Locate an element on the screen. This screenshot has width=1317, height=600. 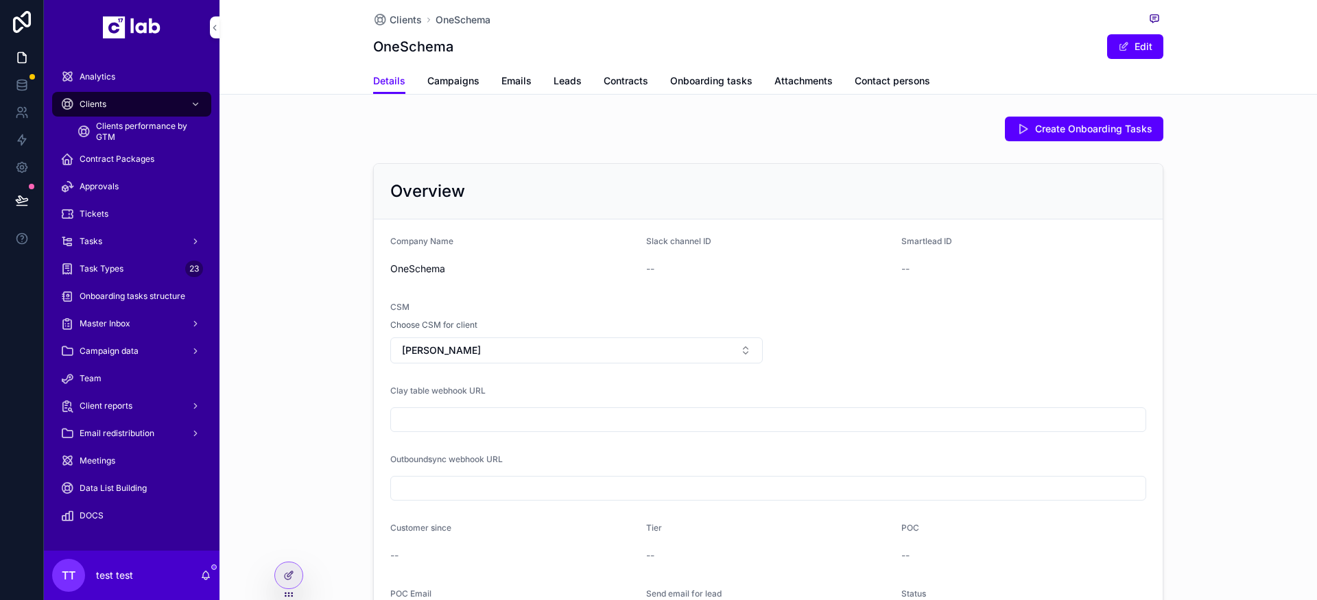
span: Client reports is located at coordinates (106, 406).